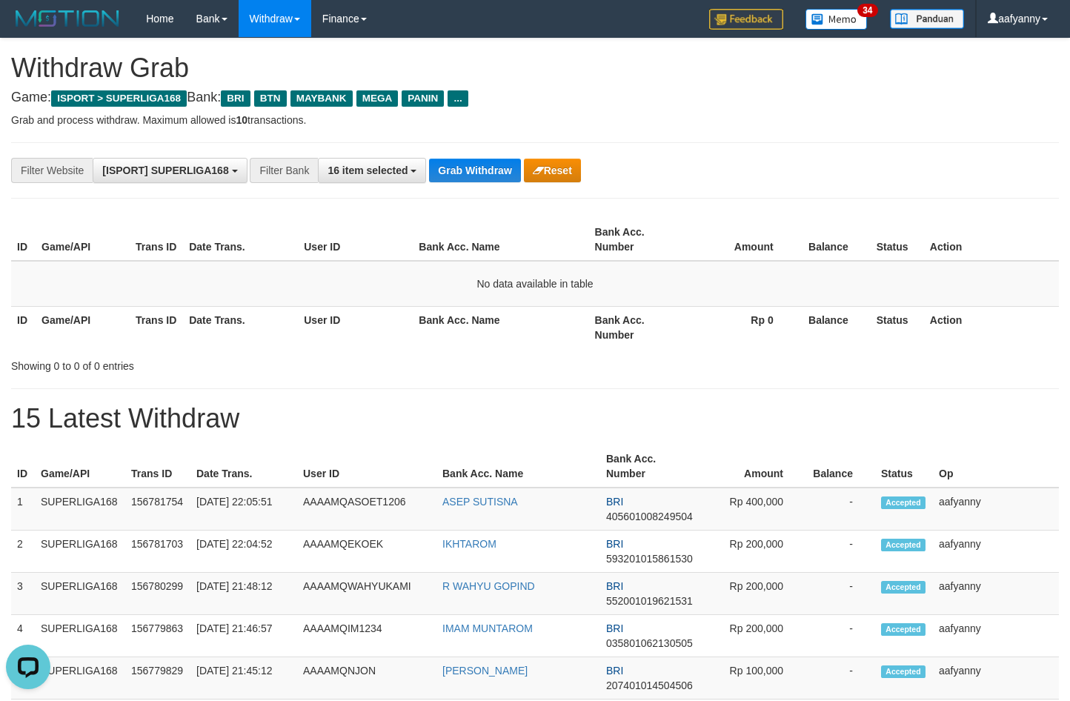  Describe the element at coordinates (488, 586) in the screenshot. I see `a: R WAHYU GOPIND` at that location.